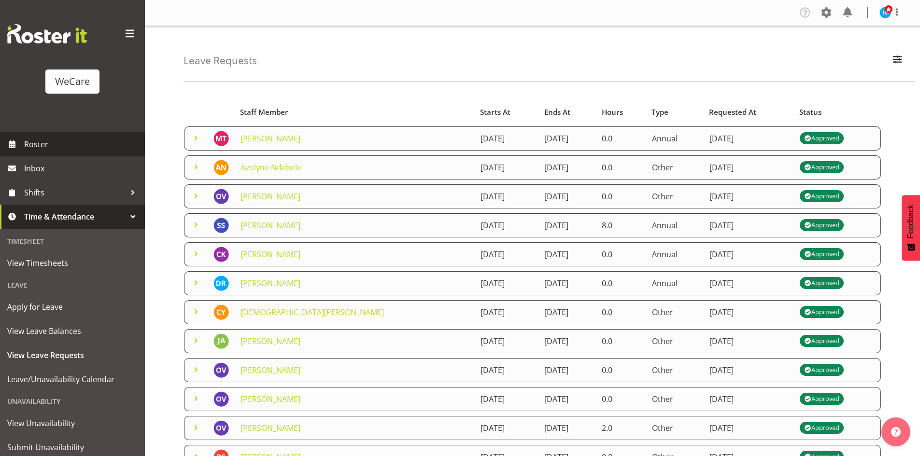  What do you see at coordinates (72, 263) in the screenshot?
I see `a: View Timesheets` at bounding box center [72, 263].